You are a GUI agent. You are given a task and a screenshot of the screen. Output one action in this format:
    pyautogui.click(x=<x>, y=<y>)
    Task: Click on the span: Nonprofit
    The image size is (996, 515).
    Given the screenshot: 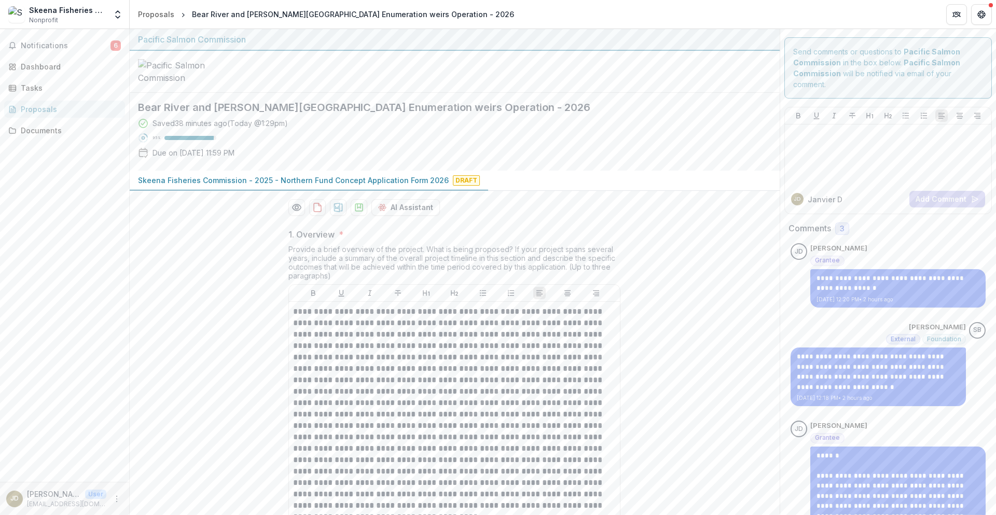 What is the action you would take?
    pyautogui.click(x=44, y=20)
    